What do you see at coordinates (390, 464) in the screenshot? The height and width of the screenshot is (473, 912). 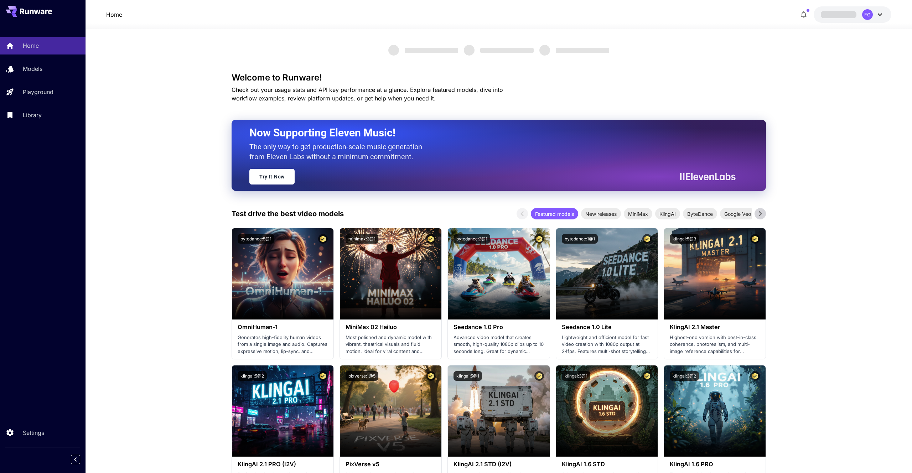 I see `h3: PixVerse v5` at bounding box center [390, 464].